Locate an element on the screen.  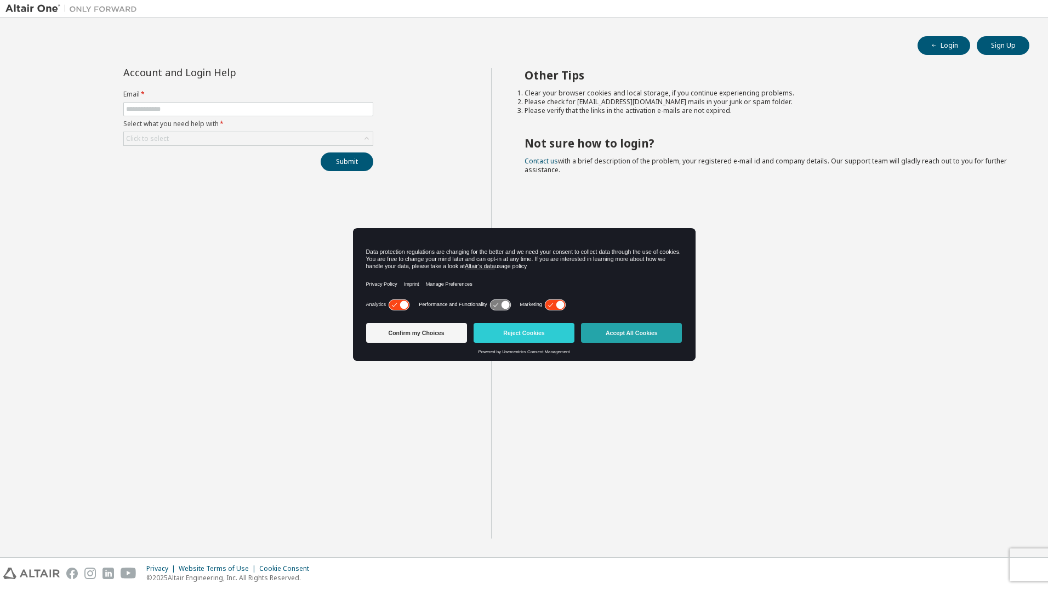
label: Email is located at coordinates (248, 94).